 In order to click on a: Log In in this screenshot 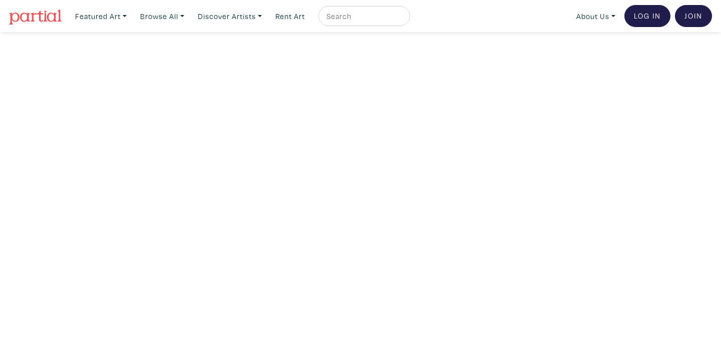, I will do `click(648, 16)`.